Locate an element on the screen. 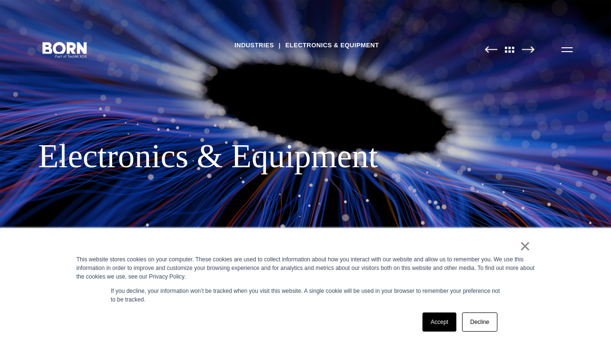 This screenshot has height=344, width=611. div: This website stores cookies on your computer. These cookies are used to collect information about... is located at coordinates (305, 268).